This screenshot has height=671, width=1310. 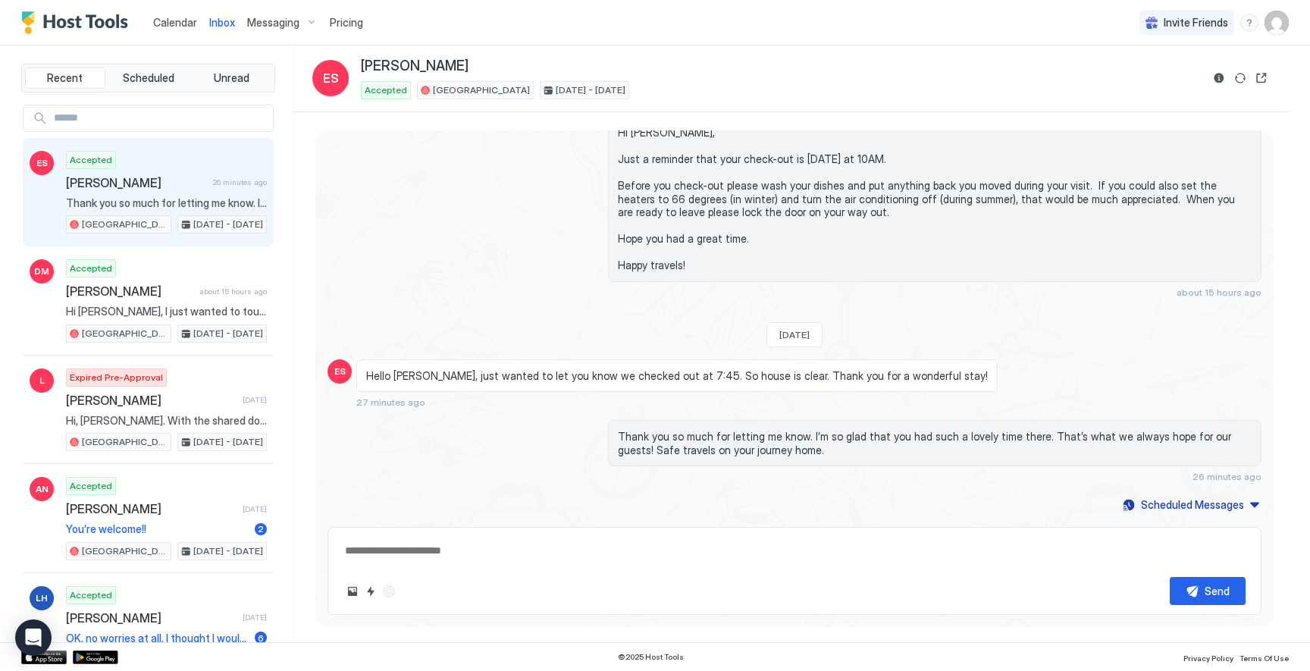 What do you see at coordinates (1263, 656) in the screenshot?
I see `a: Terms Of Use` at bounding box center [1263, 656].